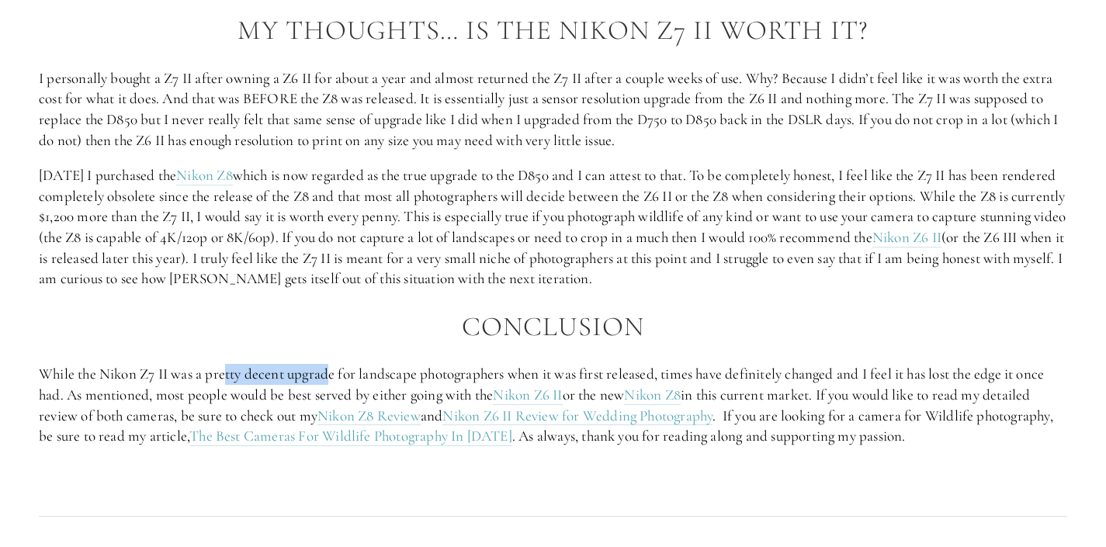 The height and width of the screenshot is (547, 1106). Describe the element at coordinates (578, 416) in the screenshot. I see `a: Nikon Z6 II Review for Wedding Photography` at that location.